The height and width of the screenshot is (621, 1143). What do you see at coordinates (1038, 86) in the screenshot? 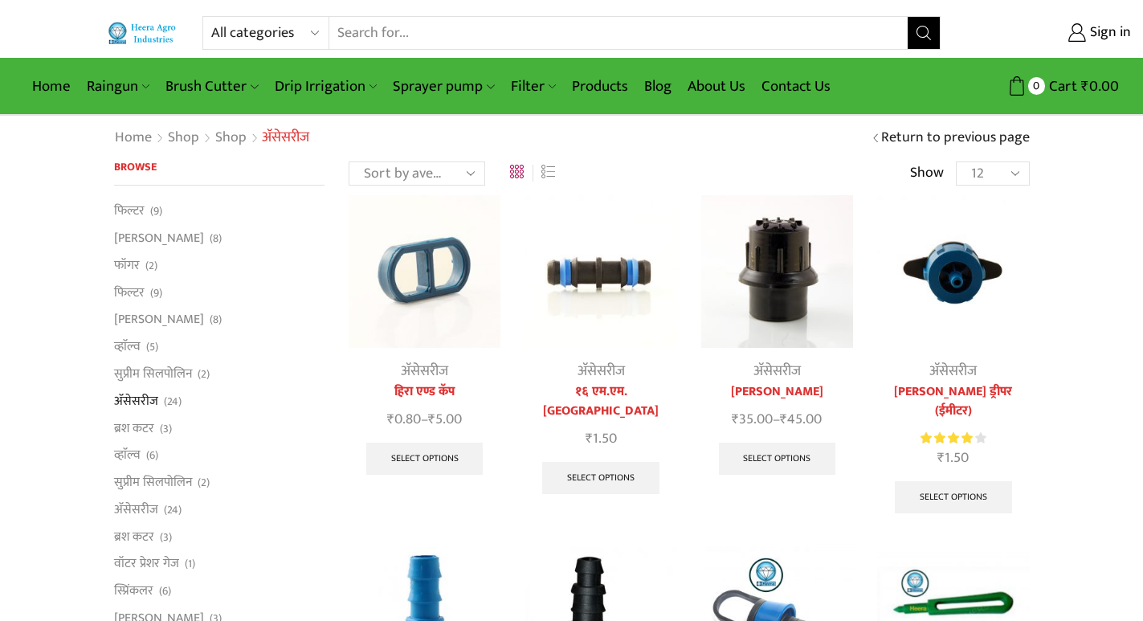
I see `a: 0 Cart ₹0.00` at bounding box center [1038, 86].